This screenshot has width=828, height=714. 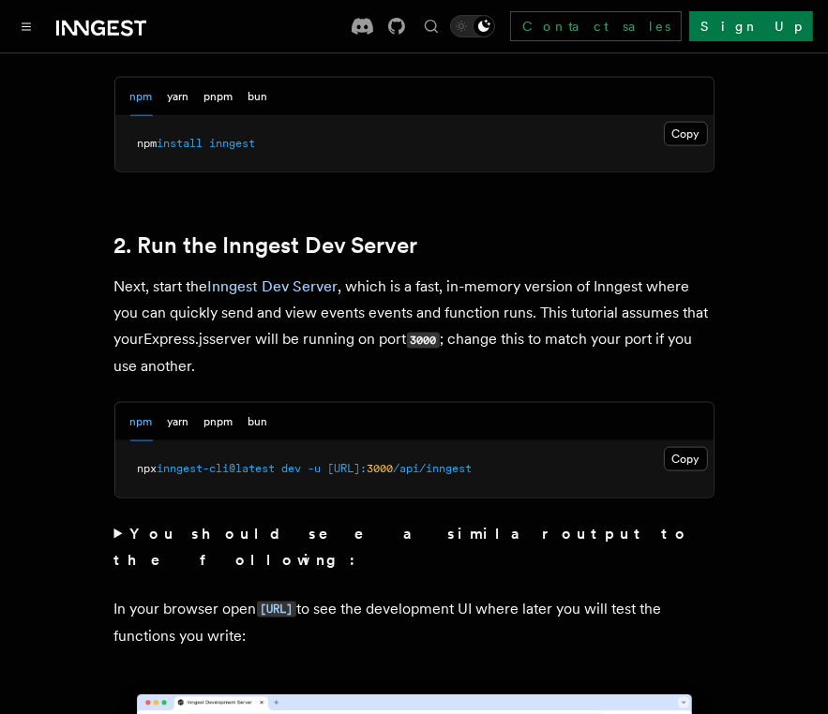 I want to click on a: Sign Up, so click(x=751, y=26).